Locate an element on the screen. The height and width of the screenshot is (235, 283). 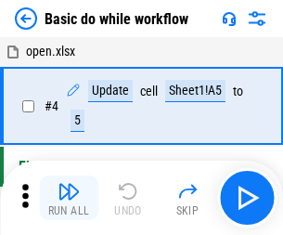
div: 5 is located at coordinates (77, 121).